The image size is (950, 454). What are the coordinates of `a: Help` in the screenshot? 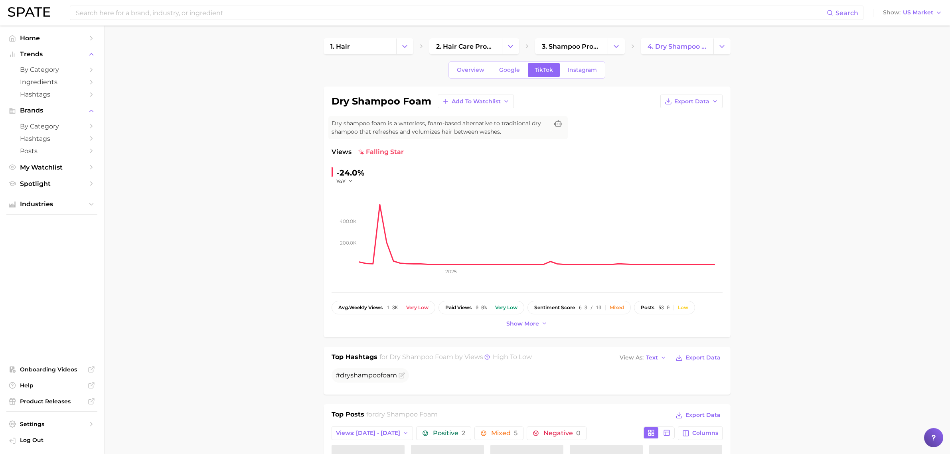 It's located at (52, 385).